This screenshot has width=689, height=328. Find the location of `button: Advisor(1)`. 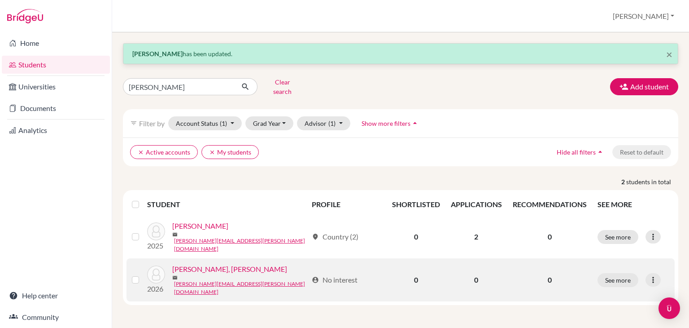

button: Advisor(1) is located at coordinates (324, 123).